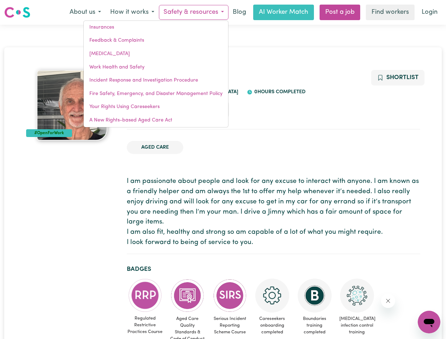 This screenshot has width=446, height=339. I want to click on img: CS Academy: Boundaries in care and support work course completed, so click(315, 296).